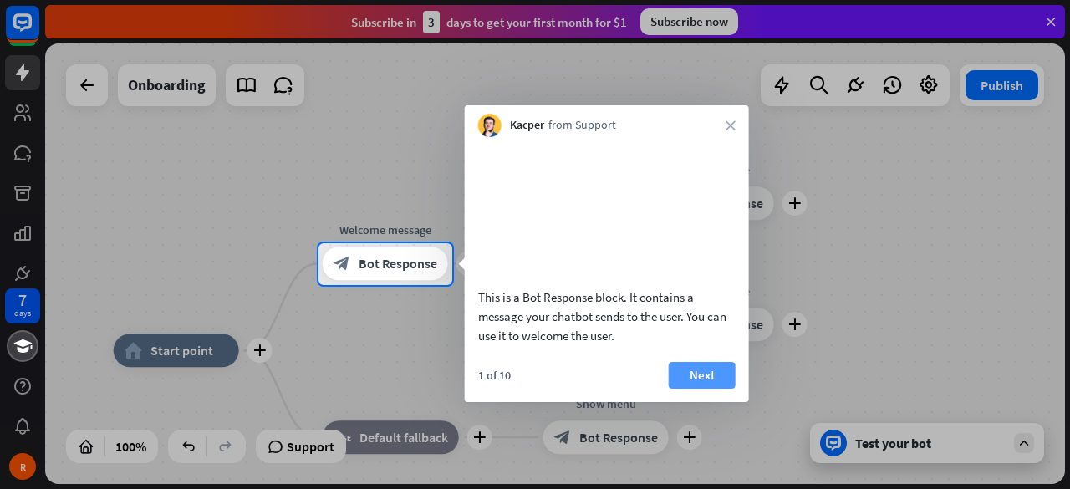 This screenshot has width=1070, height=489. I want to click on span: Kacper, so click(526, 125).